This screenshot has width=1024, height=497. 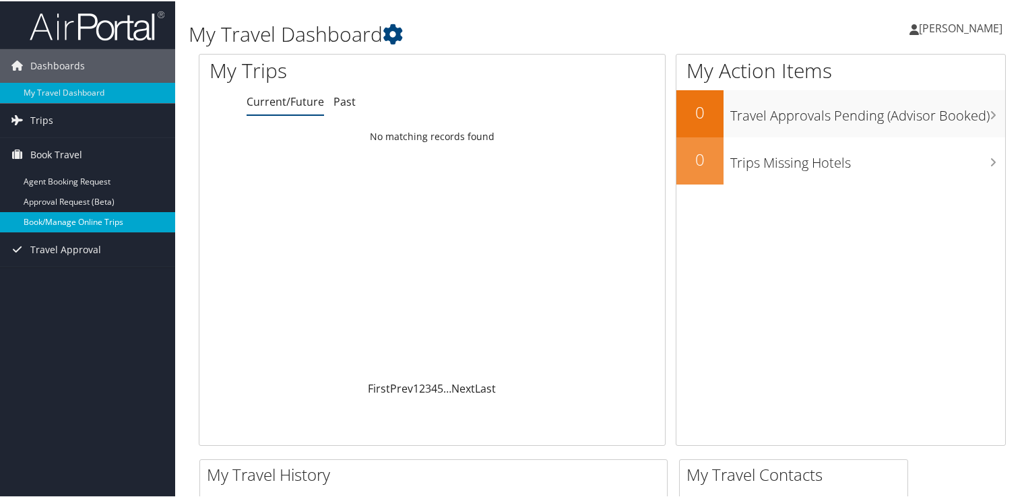 I want to click on a: Last, so click(x=485, y=387).